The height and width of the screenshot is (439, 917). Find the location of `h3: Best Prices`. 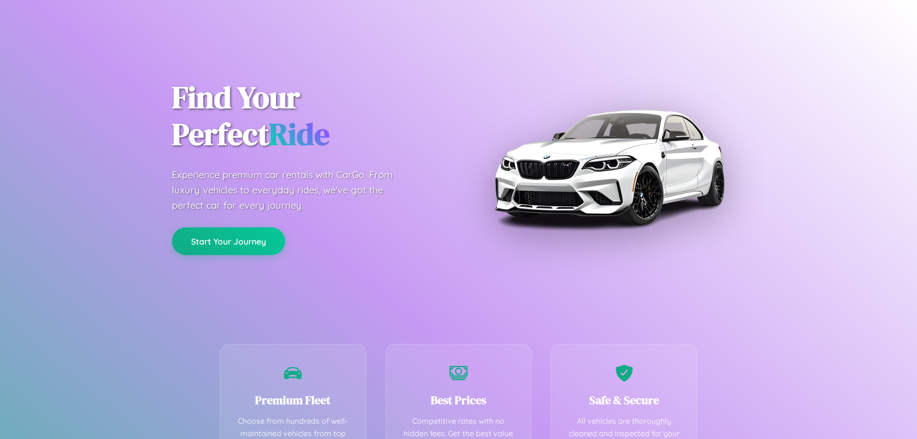

h3: Best Prices is located at coordinates (459, 400).